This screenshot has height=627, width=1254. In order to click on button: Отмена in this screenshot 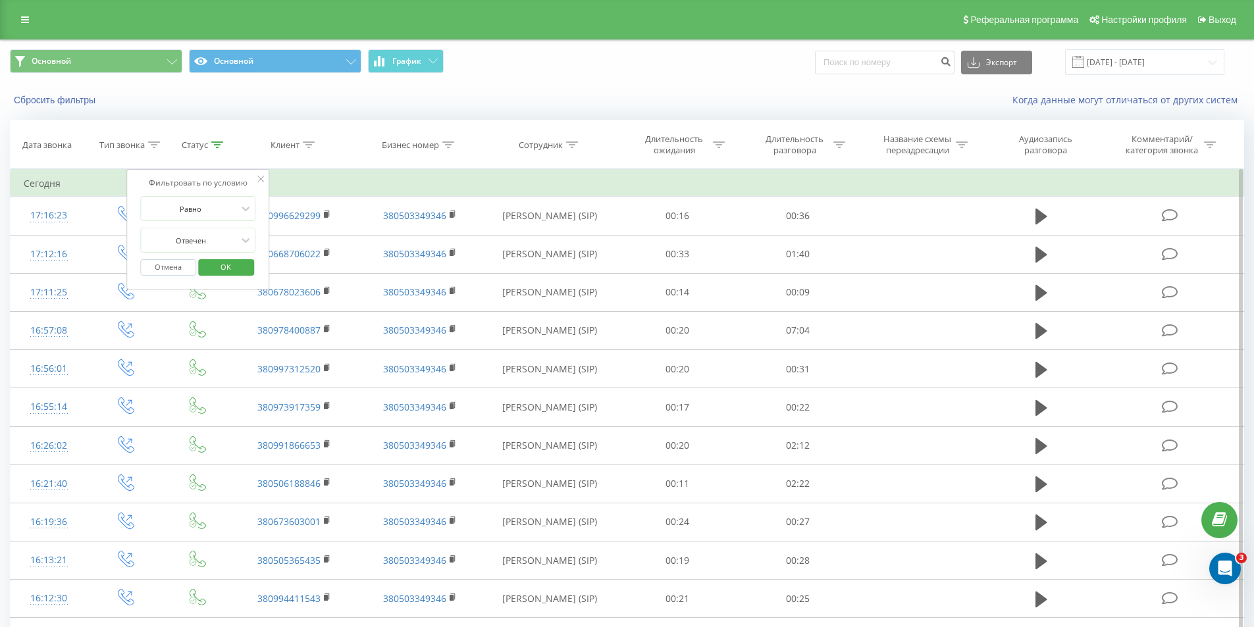, I will do `click(168, 267)`.